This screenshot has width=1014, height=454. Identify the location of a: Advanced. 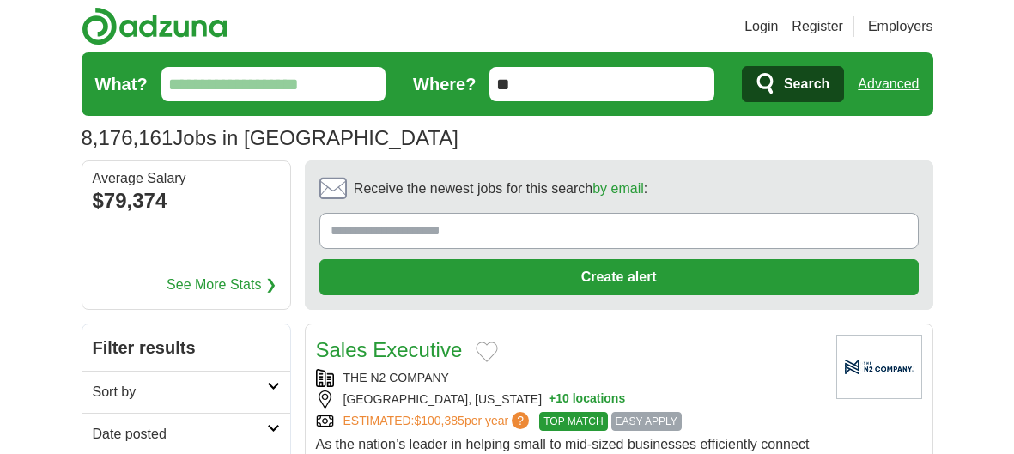
(888, 84).